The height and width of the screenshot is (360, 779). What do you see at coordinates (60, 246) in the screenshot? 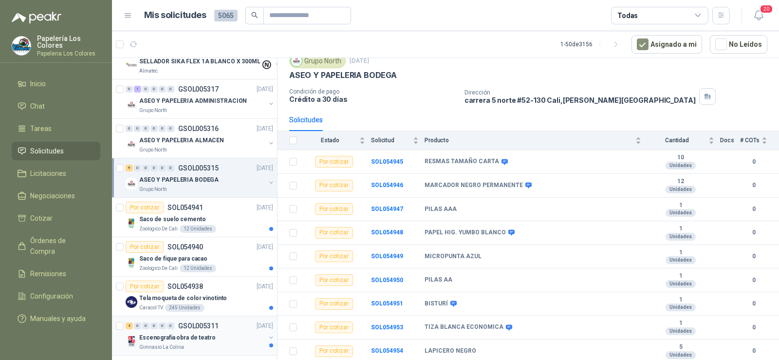
I see `span: Órdenes de Compra` at bounding box center [60, 246].